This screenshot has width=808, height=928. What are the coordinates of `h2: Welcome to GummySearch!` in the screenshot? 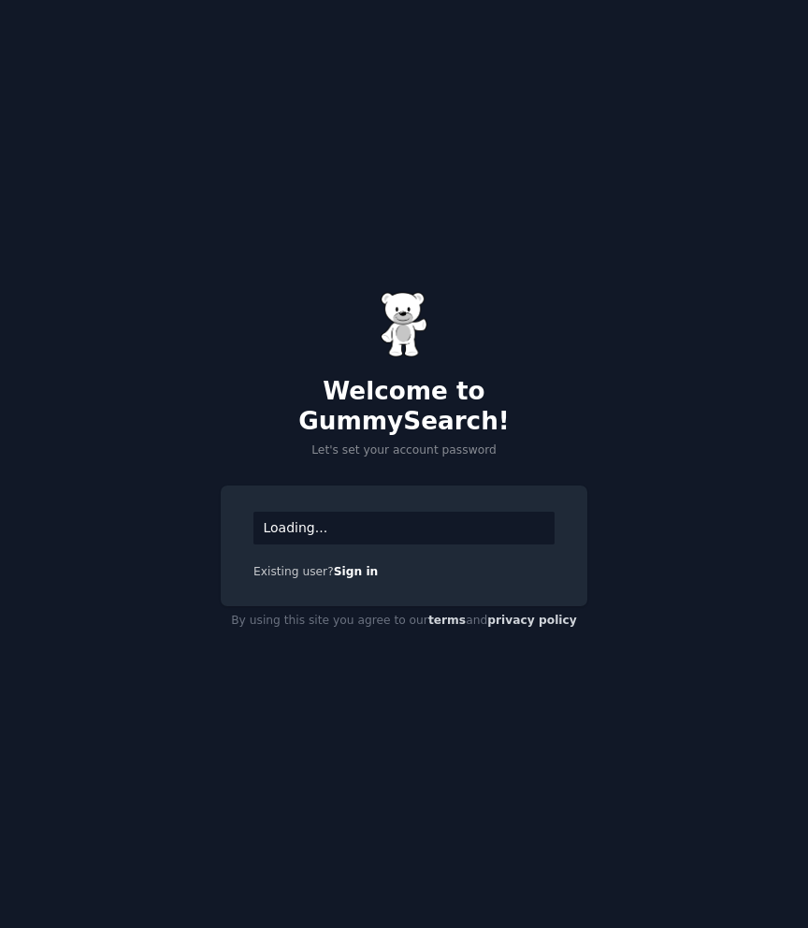 It's located at (404, 406).